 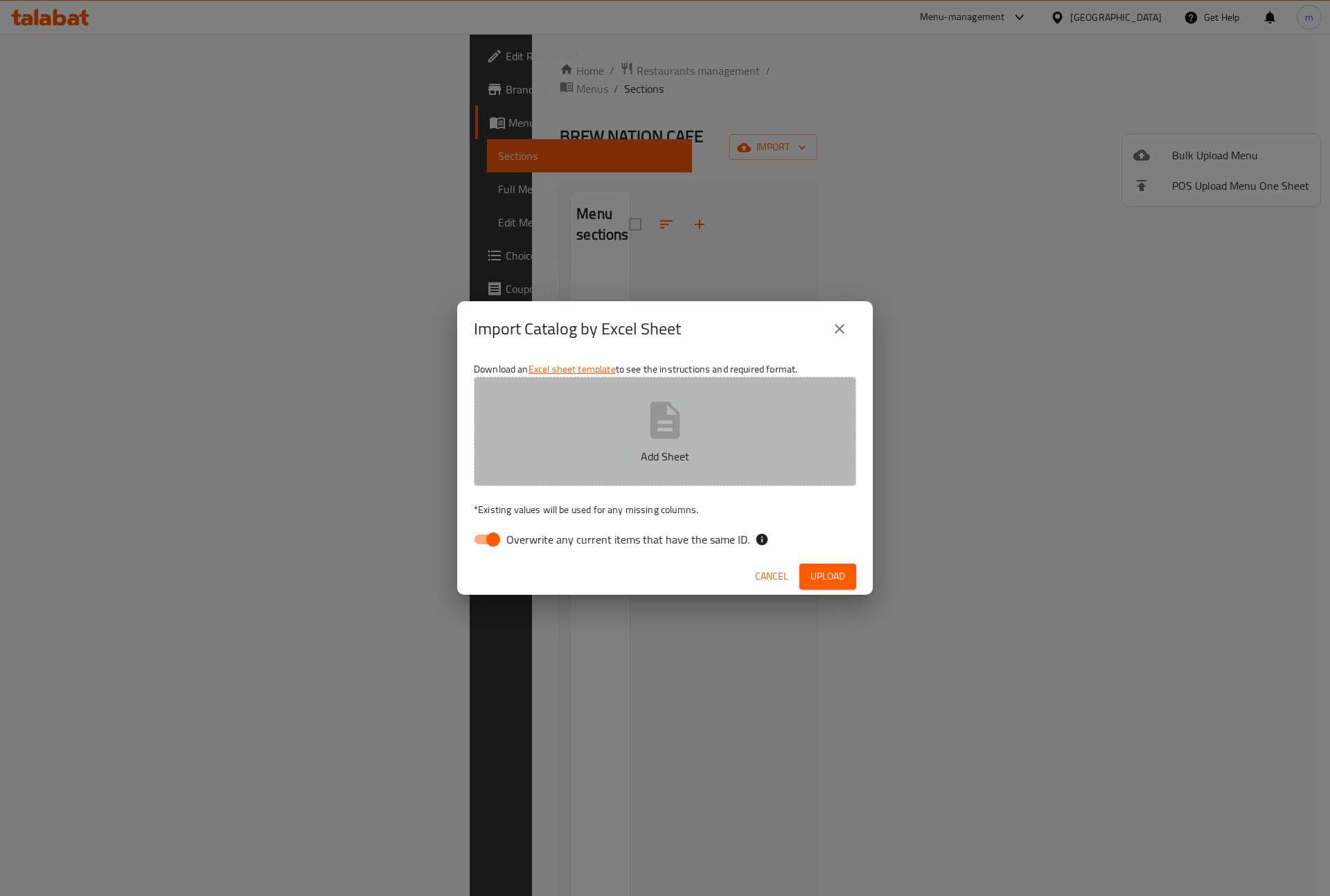 What do you see at coordinates (665, 510) in the screenshot?
I see `p: Existing values will be used for any missing columns.` at bounding box center [665, 510].